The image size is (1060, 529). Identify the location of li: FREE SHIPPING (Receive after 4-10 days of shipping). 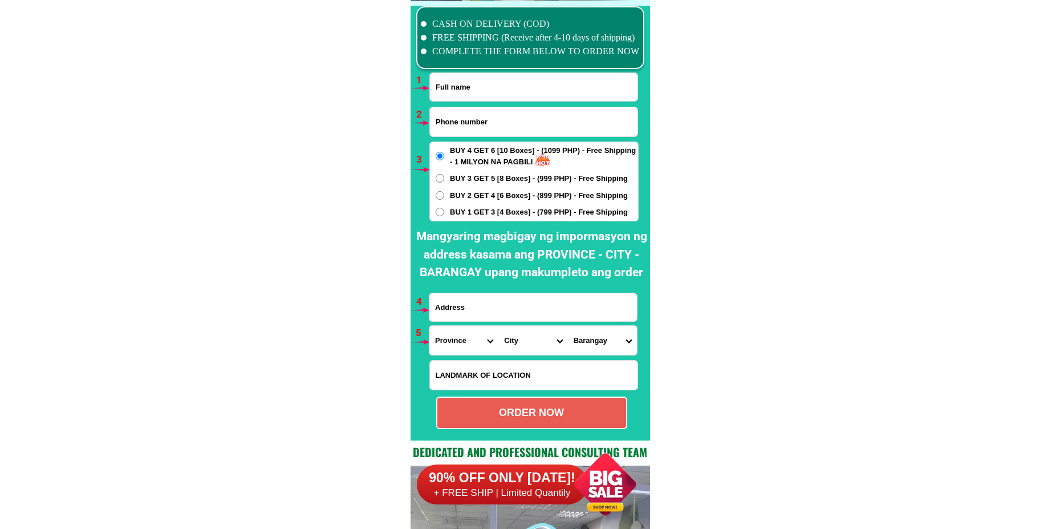
(530, 38).